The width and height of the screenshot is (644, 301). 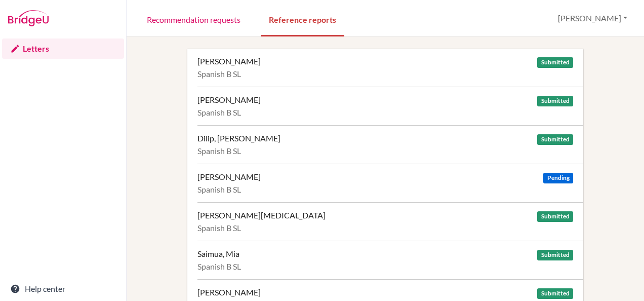 What do you see at coordinates (63, 289) in the screenshot?
I see `a: Help center` at bounding box center [63, 289].